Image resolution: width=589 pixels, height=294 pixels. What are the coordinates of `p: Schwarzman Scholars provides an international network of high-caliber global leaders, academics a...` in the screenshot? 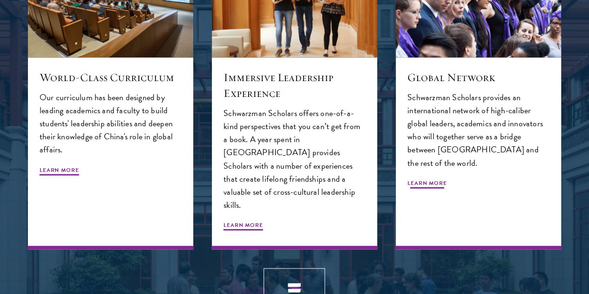 It's located at (478, 130).